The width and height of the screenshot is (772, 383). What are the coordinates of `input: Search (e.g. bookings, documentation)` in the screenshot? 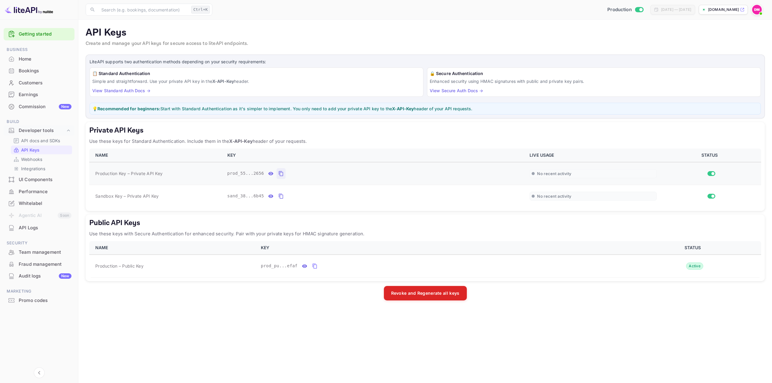 It's located at (143, 10).